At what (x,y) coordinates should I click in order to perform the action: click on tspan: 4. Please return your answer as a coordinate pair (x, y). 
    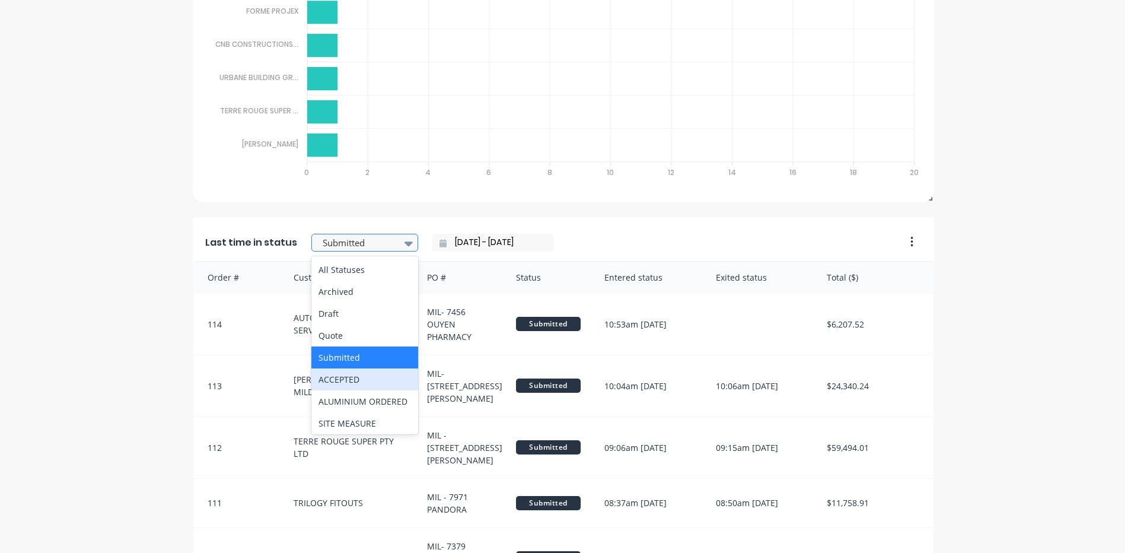
    Looking at the image, I should click on (428, 172).